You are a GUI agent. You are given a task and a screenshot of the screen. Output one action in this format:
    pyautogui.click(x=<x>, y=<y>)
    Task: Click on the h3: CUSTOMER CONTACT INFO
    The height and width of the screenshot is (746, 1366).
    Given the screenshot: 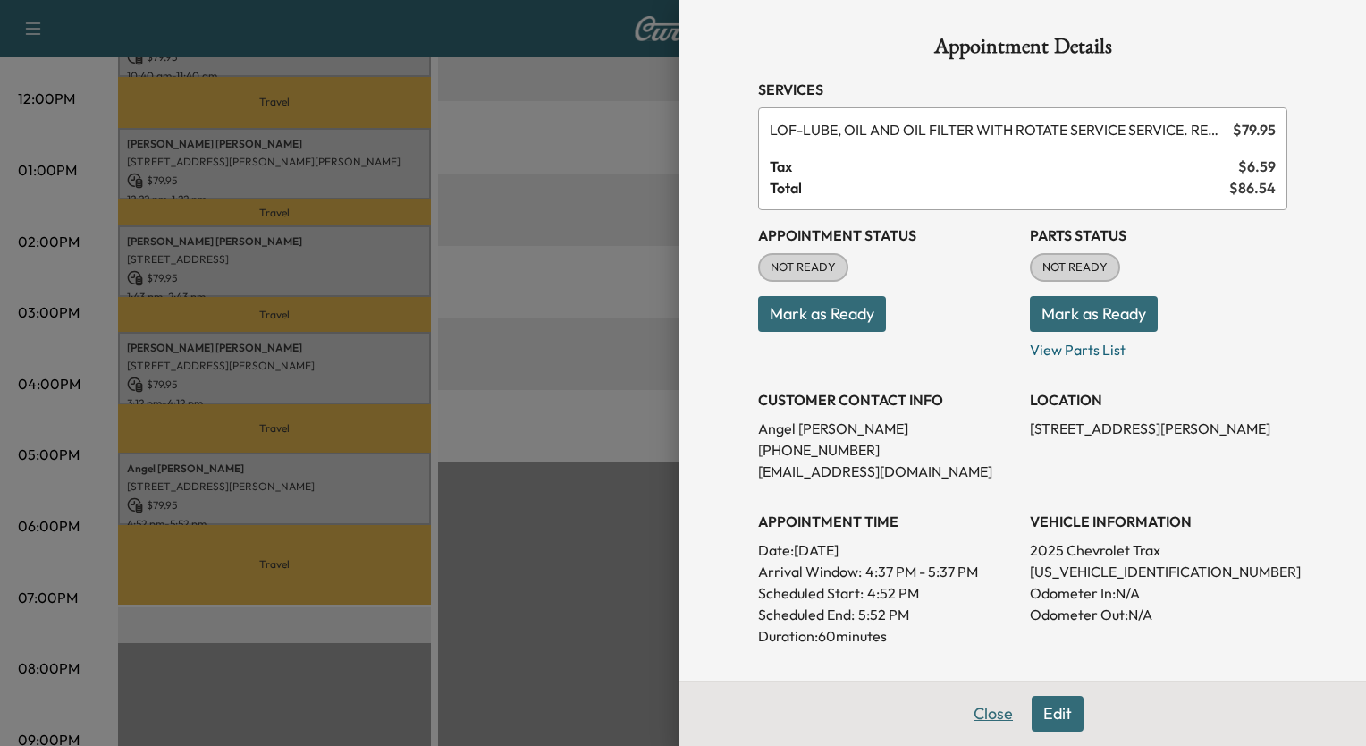 What is the action you would take?
    pyautogui.click(x=887, y=400)
    